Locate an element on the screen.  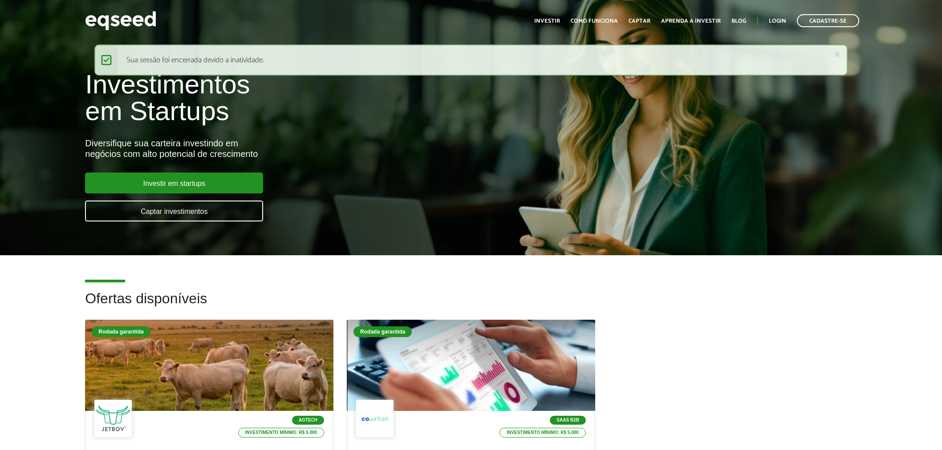
p: Agtech is located at coordinates (308, 421).